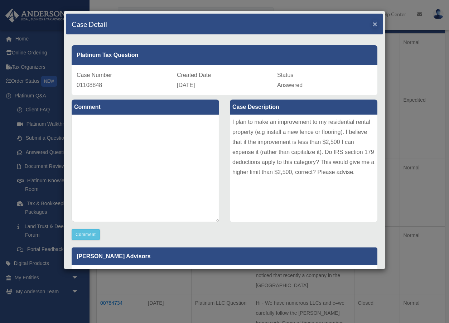 The image size is (449, 323). I want to click on div: I plan to make an improvement to my residential rental property (e.g install a new fence or floor..., so click(303, 168).